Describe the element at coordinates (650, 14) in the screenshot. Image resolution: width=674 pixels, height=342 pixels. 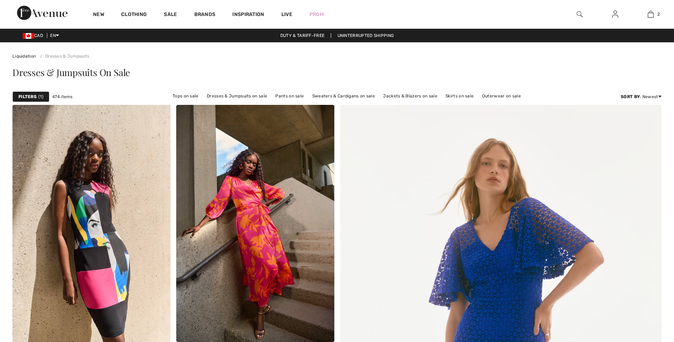
I see `img: My Bag` at that location.